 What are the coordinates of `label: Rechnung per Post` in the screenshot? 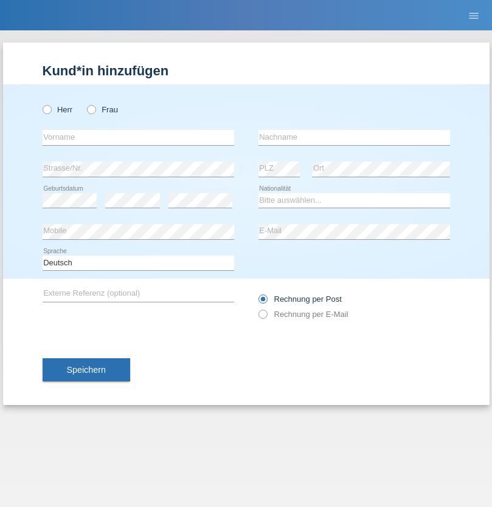 It's located at (300, 299).